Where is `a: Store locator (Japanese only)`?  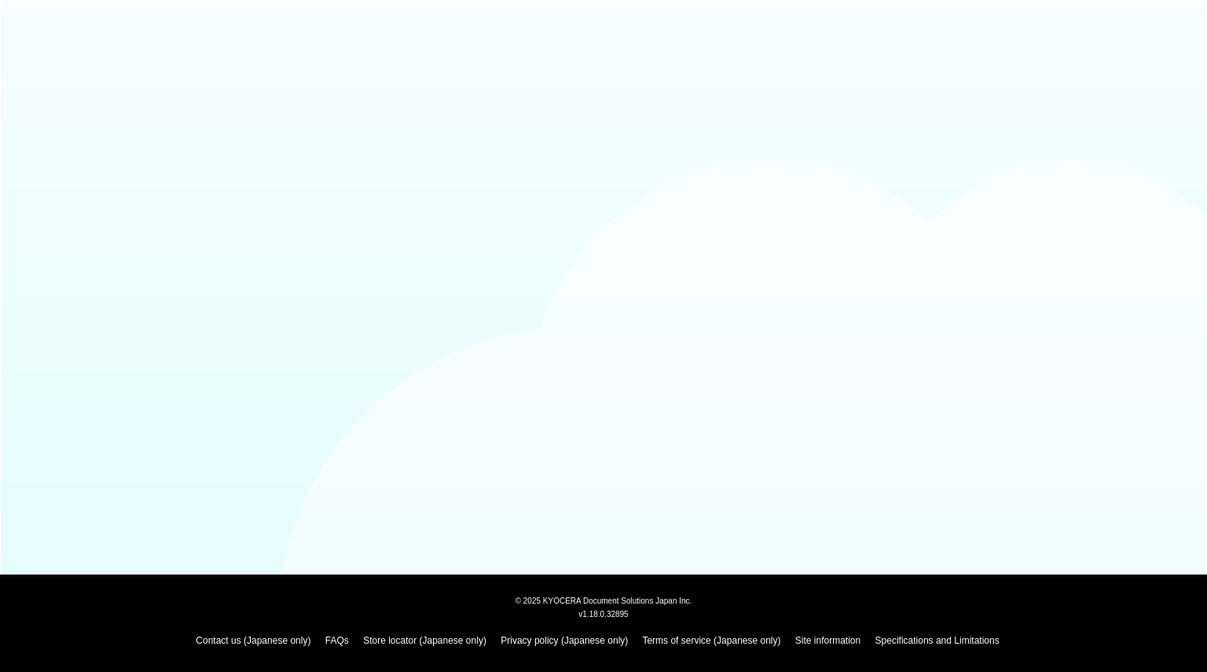
a: Store locator (Japanese only) is located at coordinates (424, 641).